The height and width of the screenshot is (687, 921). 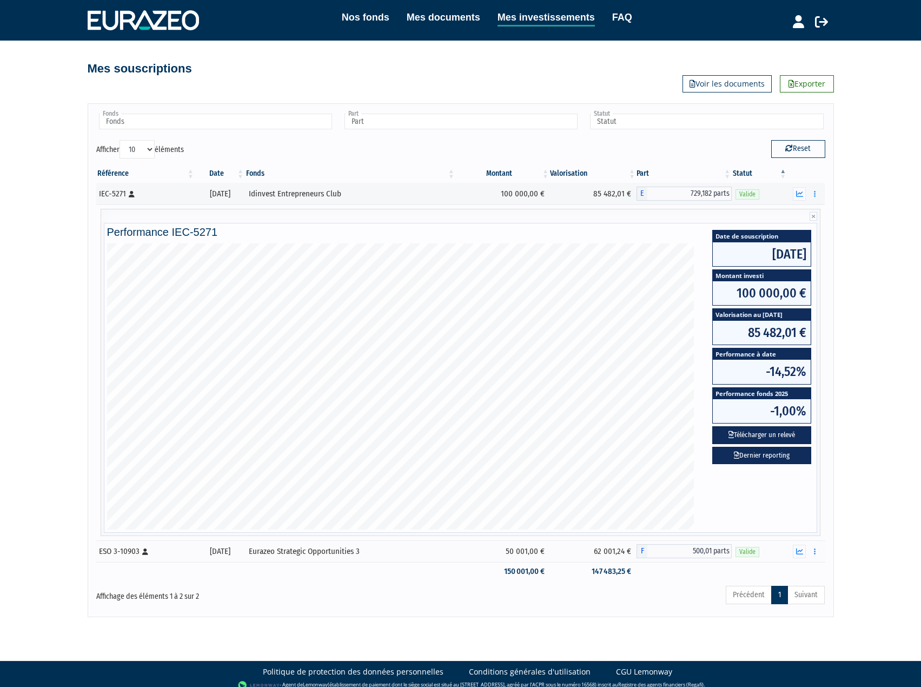 What do you see at coordinates (145, 551) in the screenshot?
I see `div: ESO 3-10903` at bounding box center [145, 551].